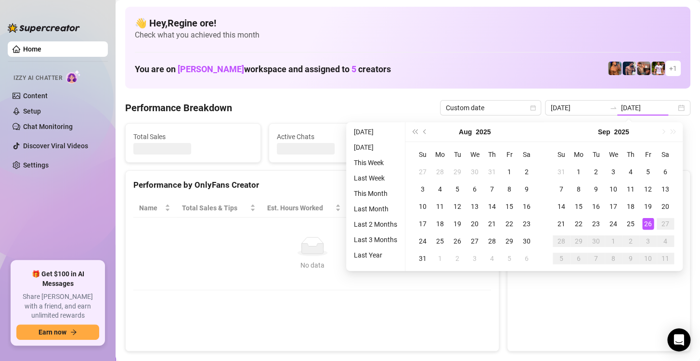  Describe the element at coordinates (58, 279) in the screenshot. I see `span: 🎁 Get $100 in AI Messages` at that location.